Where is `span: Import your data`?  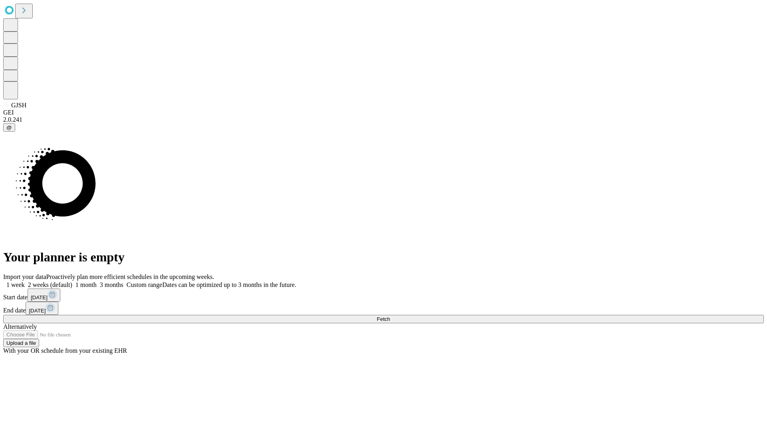
span: Import your data is located at coordinates (25, 277).